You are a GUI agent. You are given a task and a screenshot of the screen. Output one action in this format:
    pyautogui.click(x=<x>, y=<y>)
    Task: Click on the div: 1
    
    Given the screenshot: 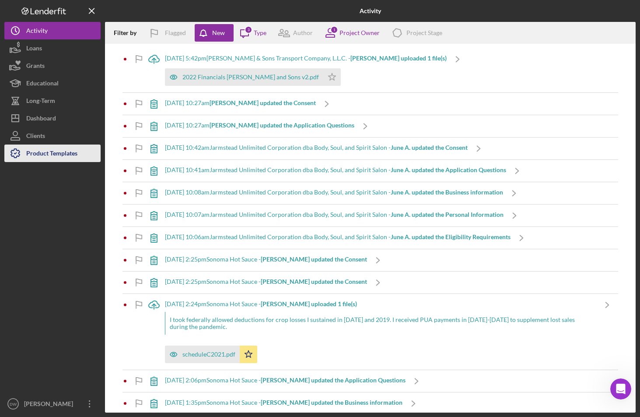 What is the action you would take?
    pyautogui.click(x=334, y=30)
    